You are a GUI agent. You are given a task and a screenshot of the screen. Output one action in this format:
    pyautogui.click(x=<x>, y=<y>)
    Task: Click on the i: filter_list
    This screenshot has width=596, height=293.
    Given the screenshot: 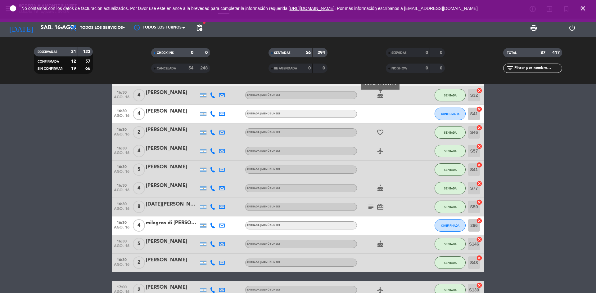 What is the action you would take?
    pyautogui.click(x=510, y=68)
    